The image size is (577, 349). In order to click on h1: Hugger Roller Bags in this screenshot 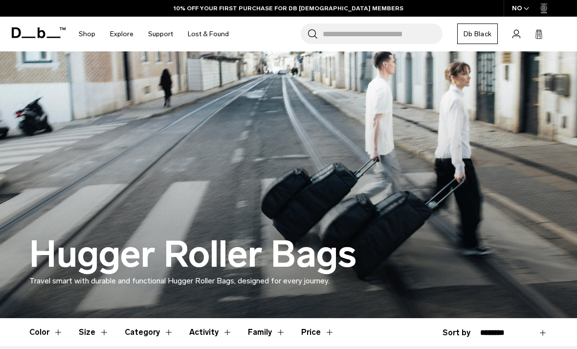, I will do `click(193, 254)`.